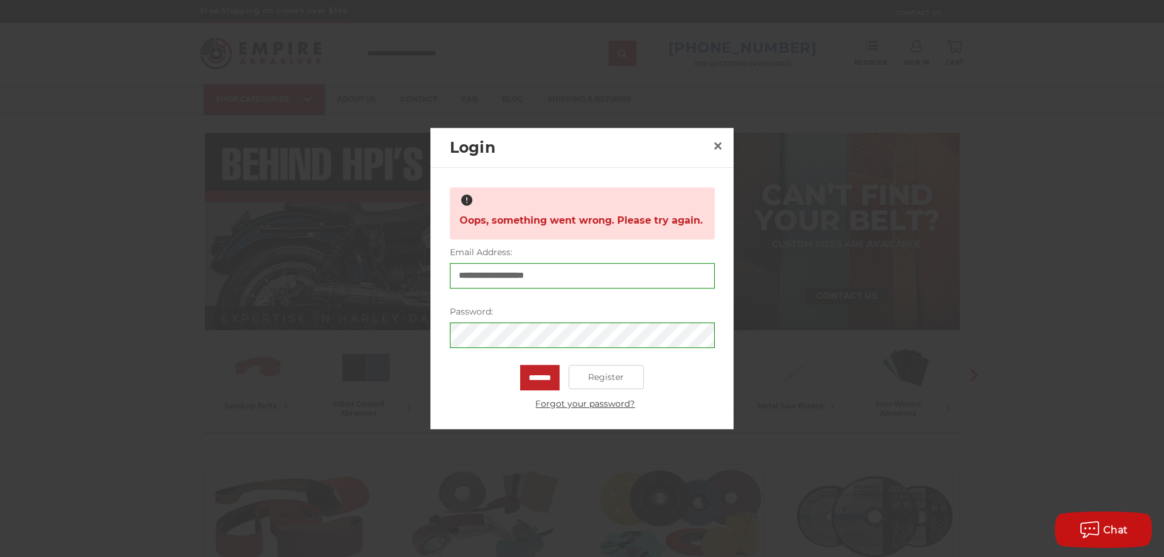 The height and width of the screenshot is (557, 1164). Describe the element at coordinates (582, 312) in the screenshot. I see `label: Password:` at that location.